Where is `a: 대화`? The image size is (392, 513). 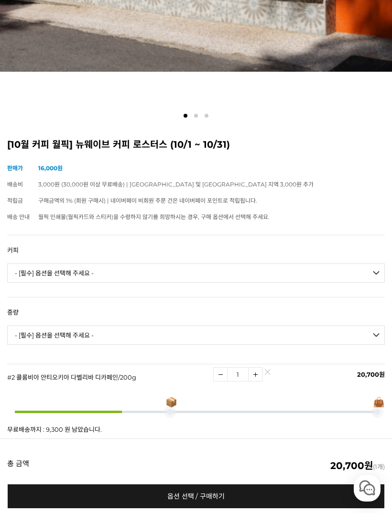
a: 대화 is located at coordinates (93, 315).